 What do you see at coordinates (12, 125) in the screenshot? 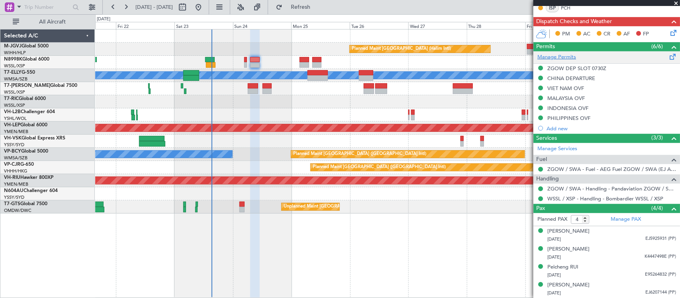
I see `span: VH-LEP` at bounding box center [12, 125].